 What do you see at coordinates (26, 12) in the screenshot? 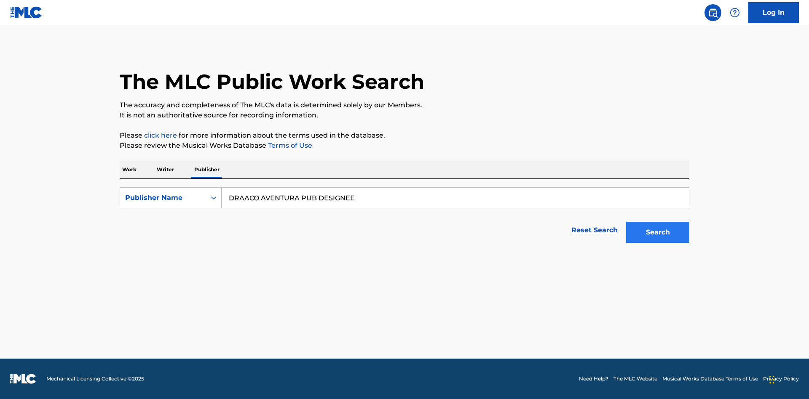
I see `img: MLC Logo` at bounding box center [26, 12].